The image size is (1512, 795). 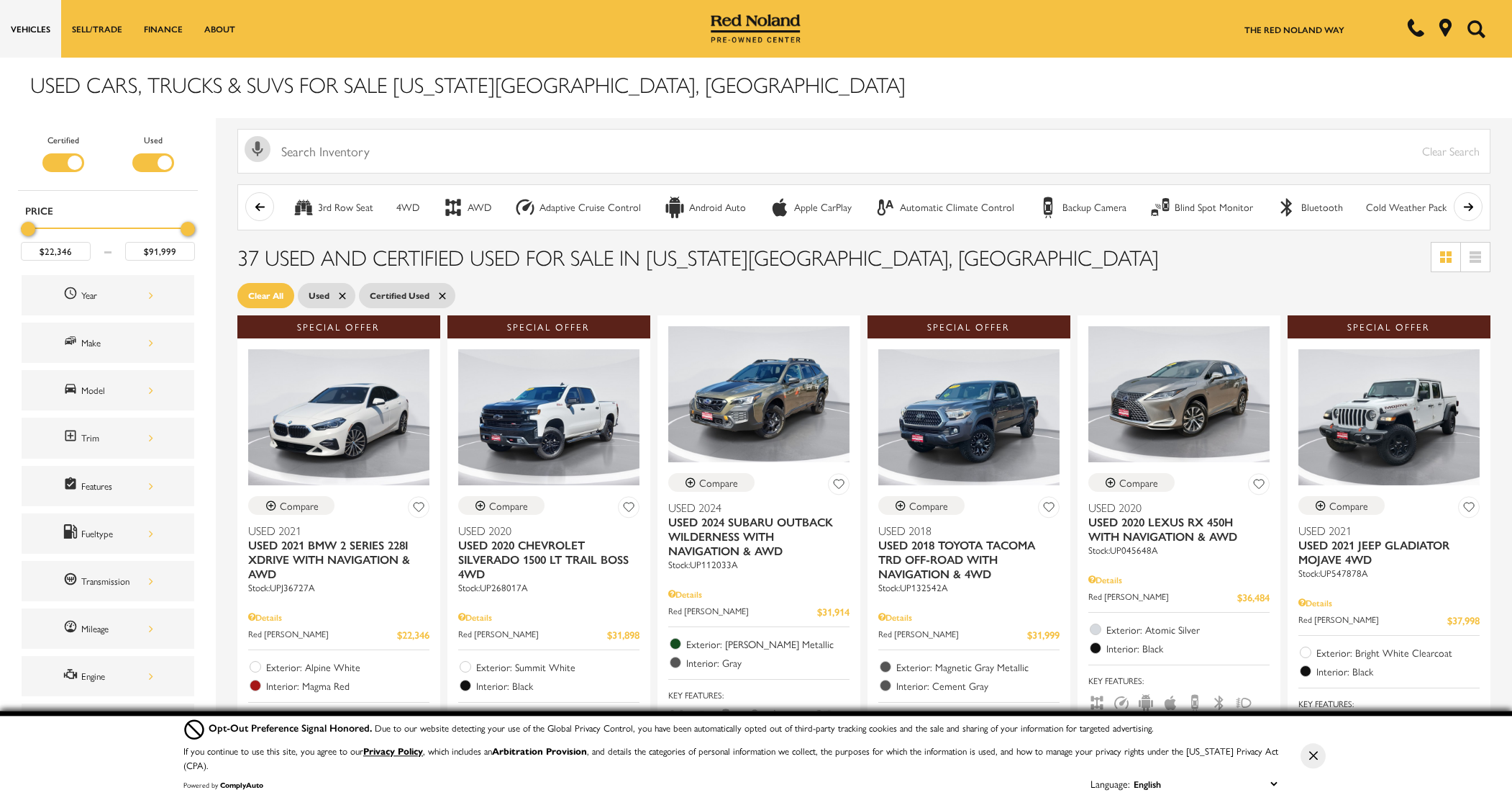 I want to click on div: MileageMileage, so click(x=108, y=628).